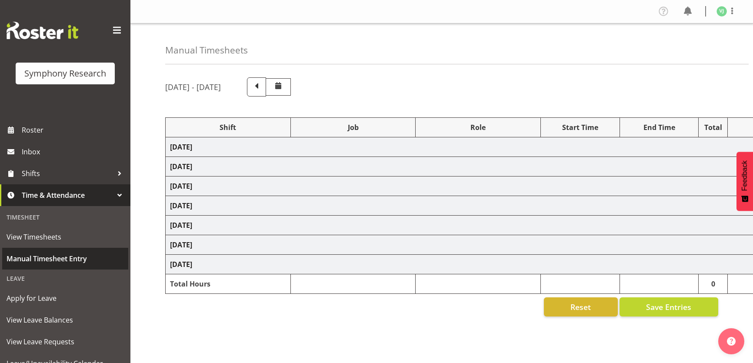 This screenshot has width=753, height=363. Describe the element at coordinates (67, 173) in the screenshot. I see `span: Shifts` at that location.